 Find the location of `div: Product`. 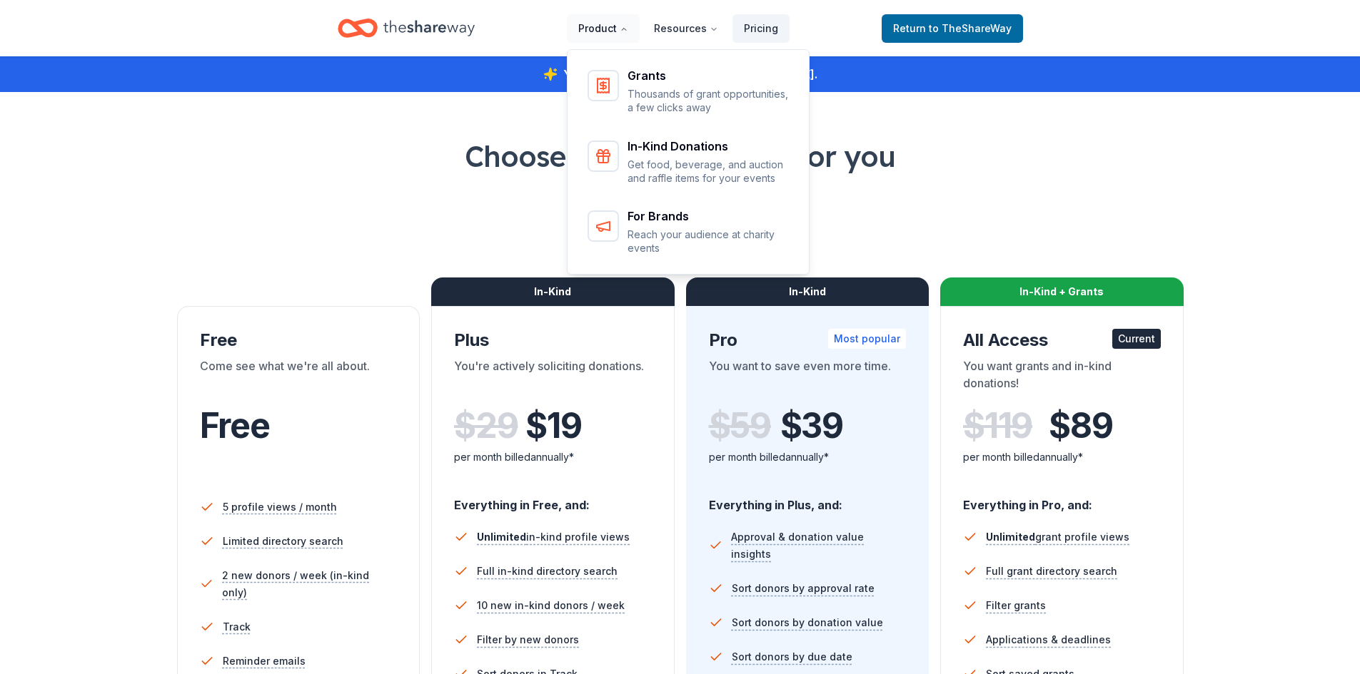

div: Product is located at coordinates (689, 163).